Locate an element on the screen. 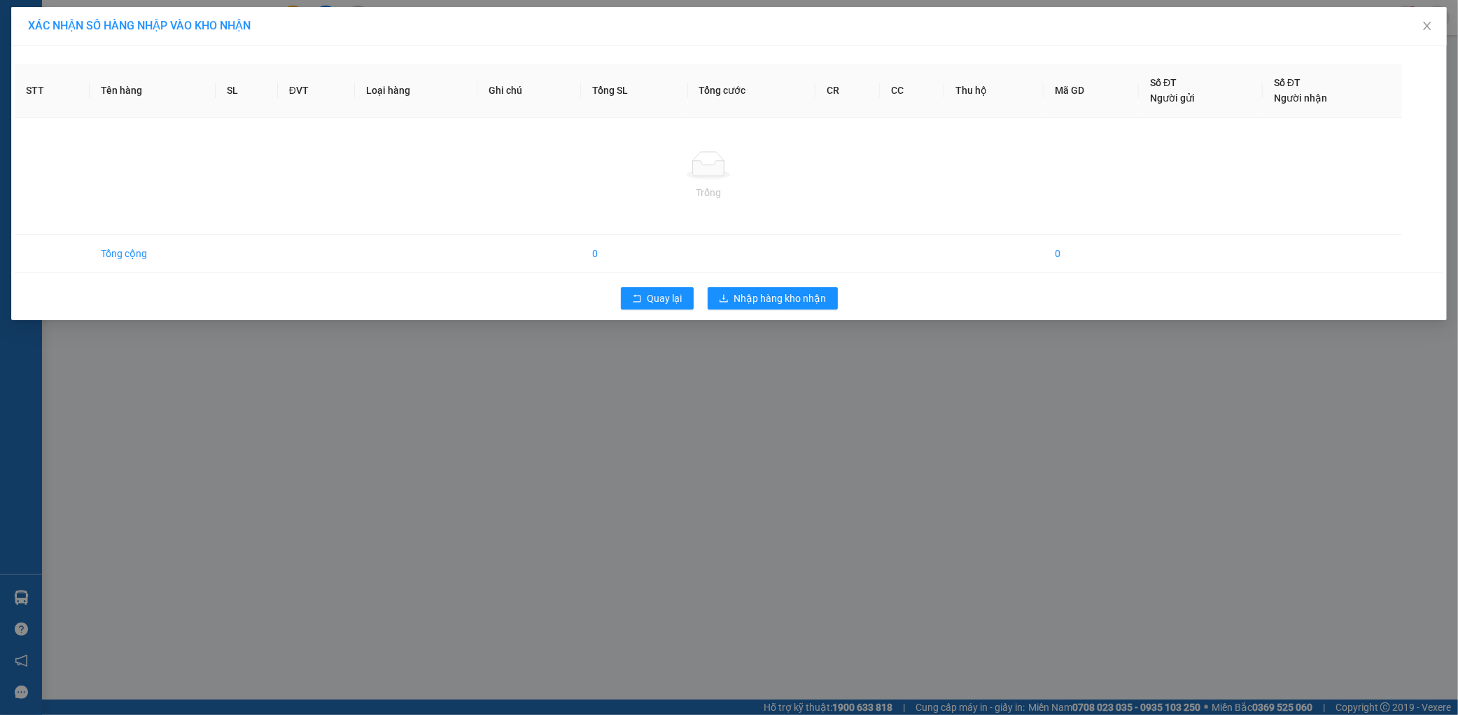 Image resolution: width=1458 pixels, height=715 pixels. th: Tổng SL is located at coordinates (634, 90).